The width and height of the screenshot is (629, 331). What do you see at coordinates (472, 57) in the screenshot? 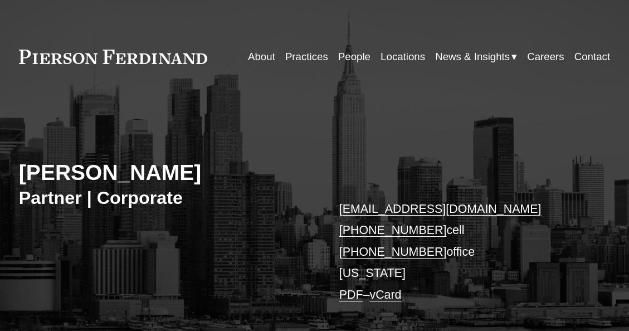
I see `span: News & Insights` at bounding box center [472, 57].